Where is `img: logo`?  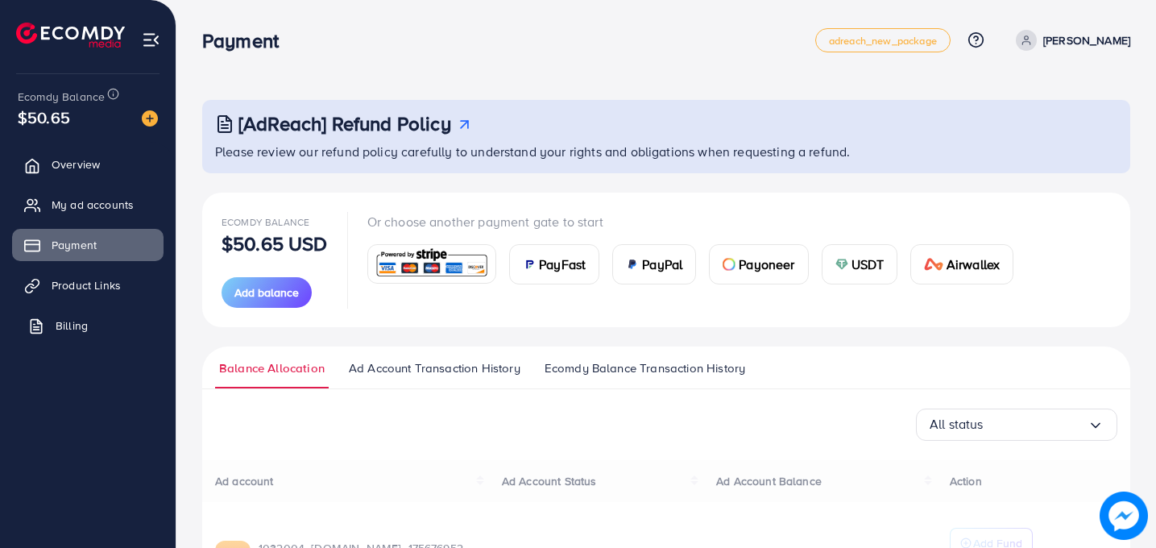
img: logo is located at coordinates (70, 35).